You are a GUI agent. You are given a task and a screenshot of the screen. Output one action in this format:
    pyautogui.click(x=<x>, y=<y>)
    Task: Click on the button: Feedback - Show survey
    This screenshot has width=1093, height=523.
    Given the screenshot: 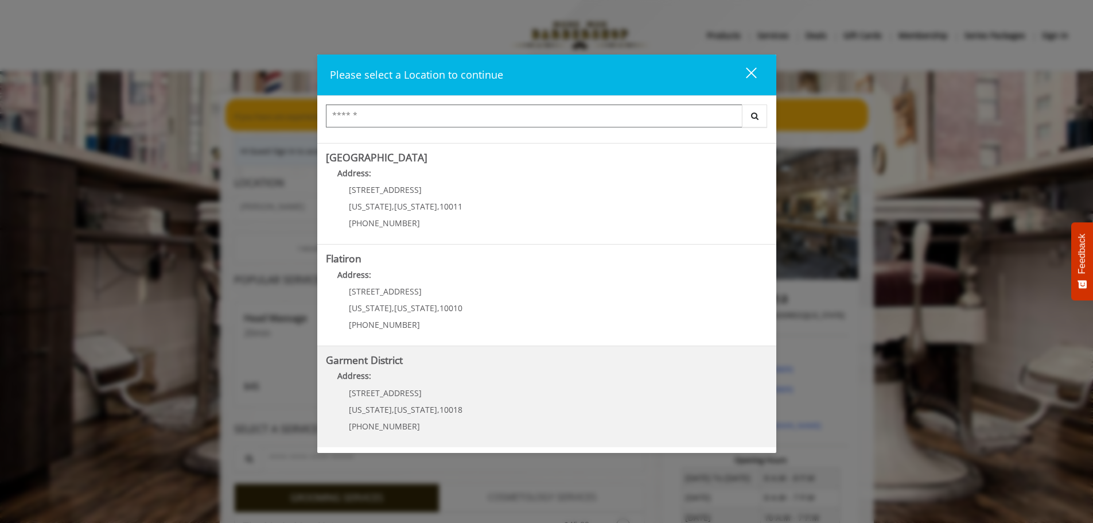 What is the action you would take?
    pyautogui.click(x=1082, y=261)
    